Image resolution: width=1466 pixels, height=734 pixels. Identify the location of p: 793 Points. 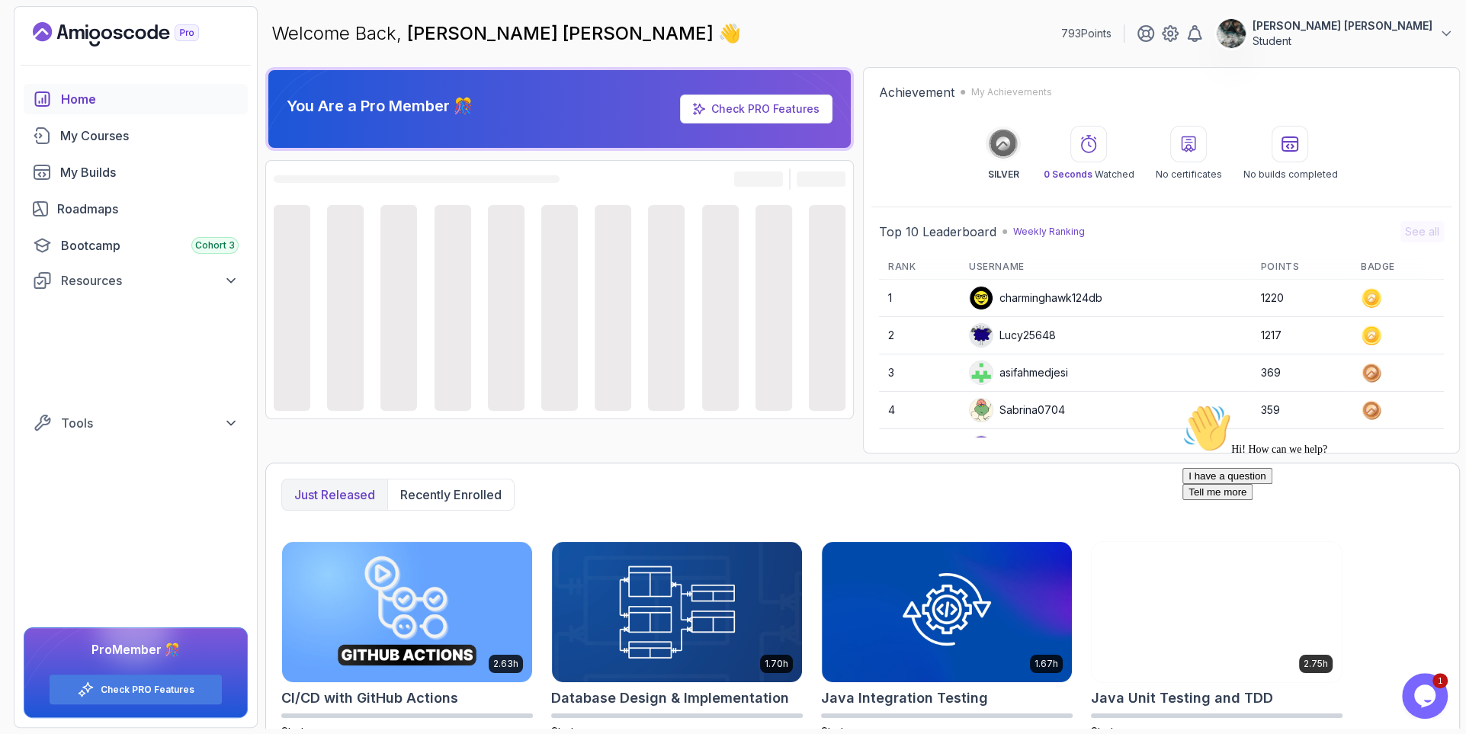
(1087, 34).